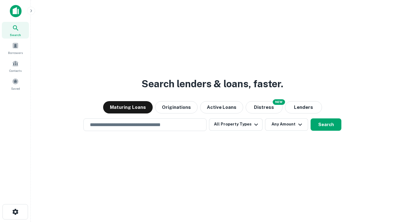 This screenshot has height=222, width=394. I want to click on div: Contacts, so click(15, 66).